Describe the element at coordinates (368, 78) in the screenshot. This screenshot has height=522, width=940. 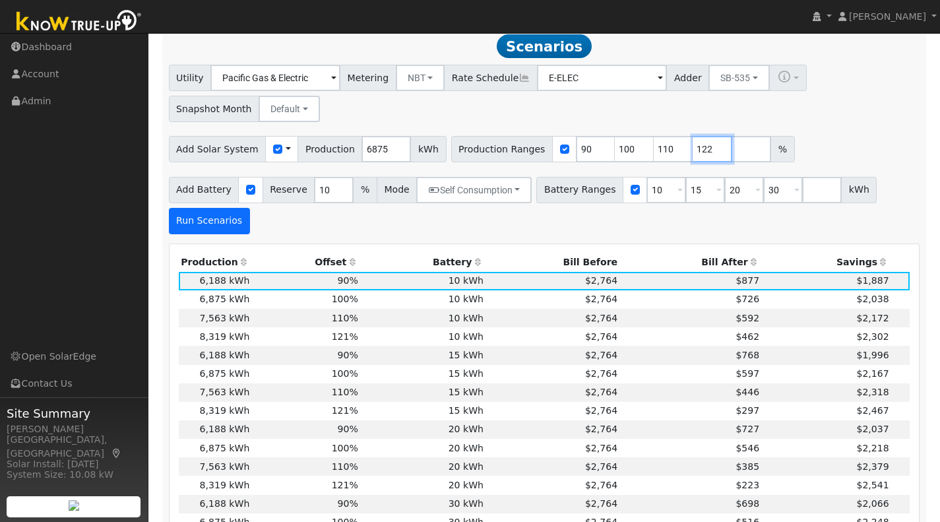
I see `span: Metering` at that location.